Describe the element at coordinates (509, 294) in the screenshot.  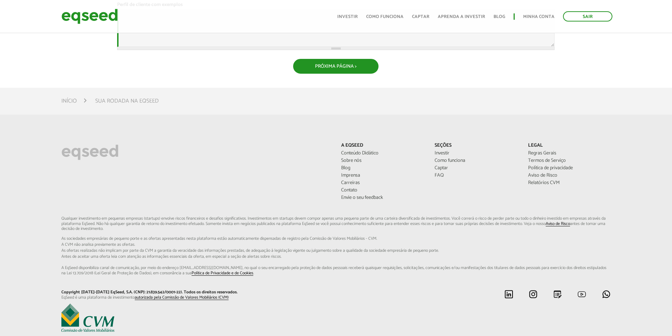
I see `img: linkedin.svg` at that location.